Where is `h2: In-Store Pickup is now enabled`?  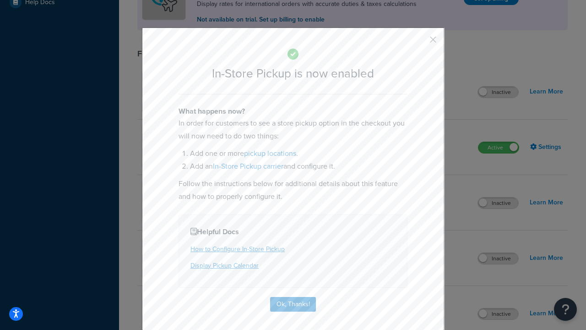 h2: In-Store Pickup is now enabled is located at coordinates (293, 73).